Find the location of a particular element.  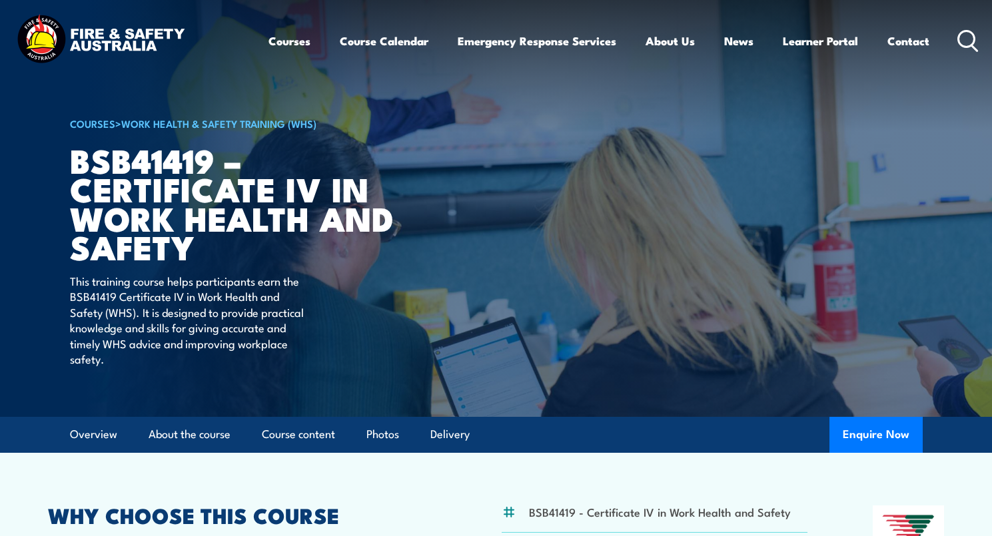

li: BSB41419 - Certificate IV in Work Health and Safety is located at coordinates (659, 511).